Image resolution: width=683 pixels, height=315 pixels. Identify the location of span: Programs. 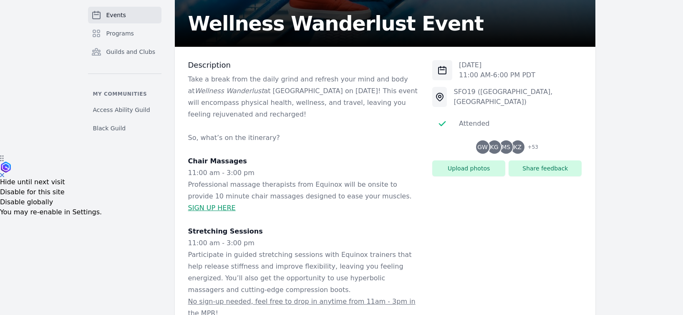
(120, 33).